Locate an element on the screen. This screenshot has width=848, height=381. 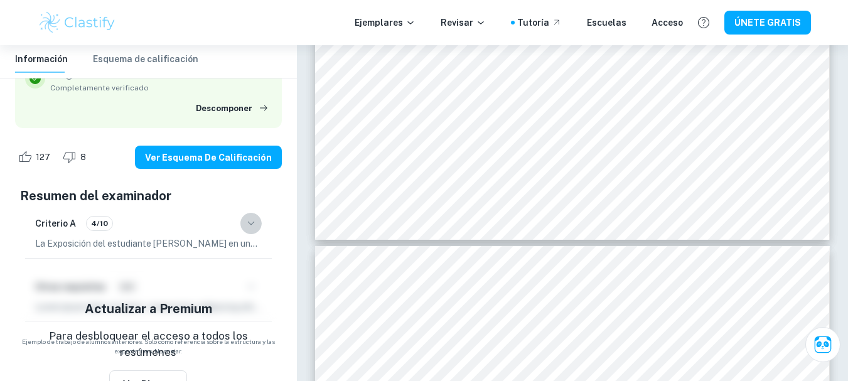
div: Aversión is located at coordinates (76, 157).